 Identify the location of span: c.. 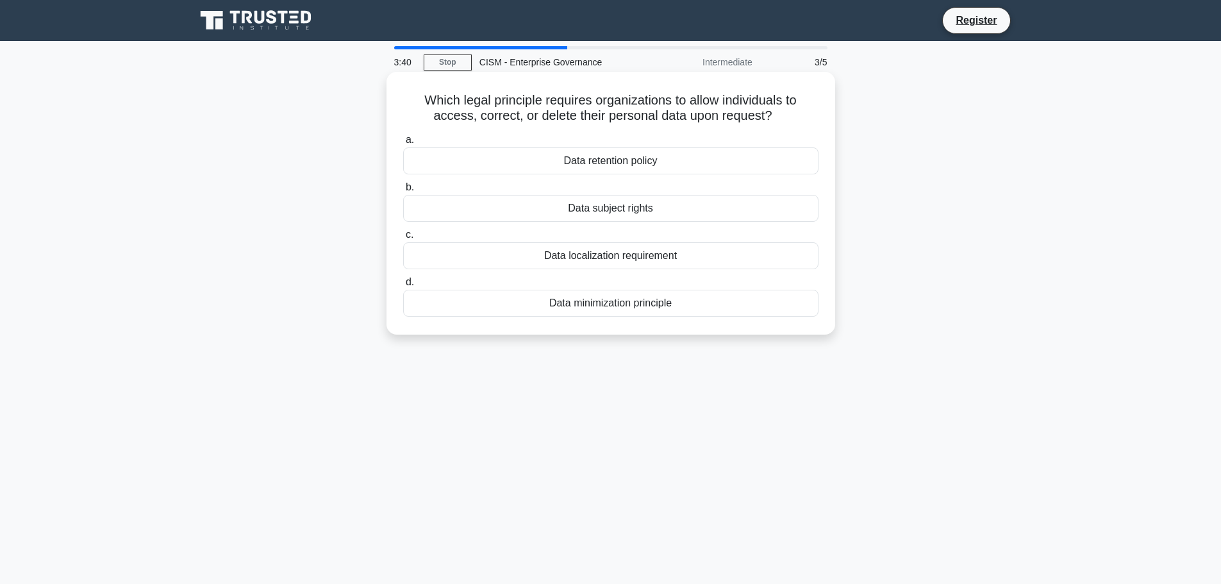
(410, 234).